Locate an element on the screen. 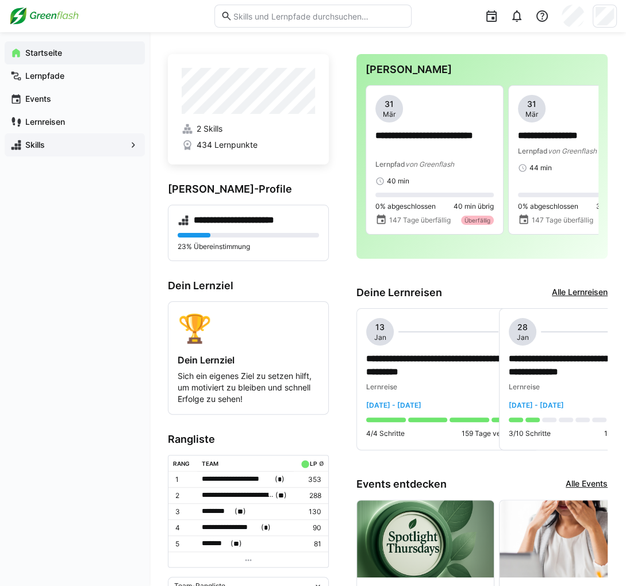 This screenshot has width=626, height=586. a: Alle Lernreisen is located at coordinates (580, 293).